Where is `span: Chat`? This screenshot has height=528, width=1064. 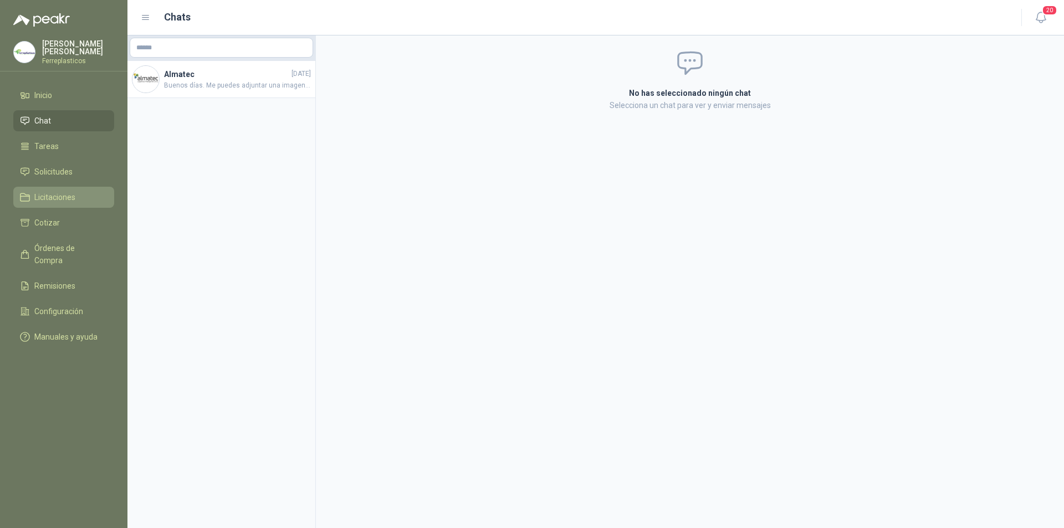
span: Chat is located at coordinates (43, 121).